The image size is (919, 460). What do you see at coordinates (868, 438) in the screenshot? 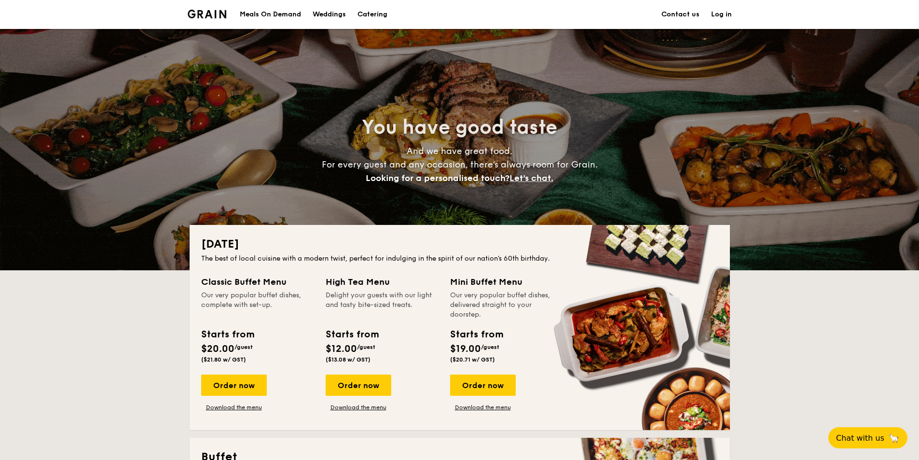
I see `button: Chat with us🦙` at bounding box center [868, 438].